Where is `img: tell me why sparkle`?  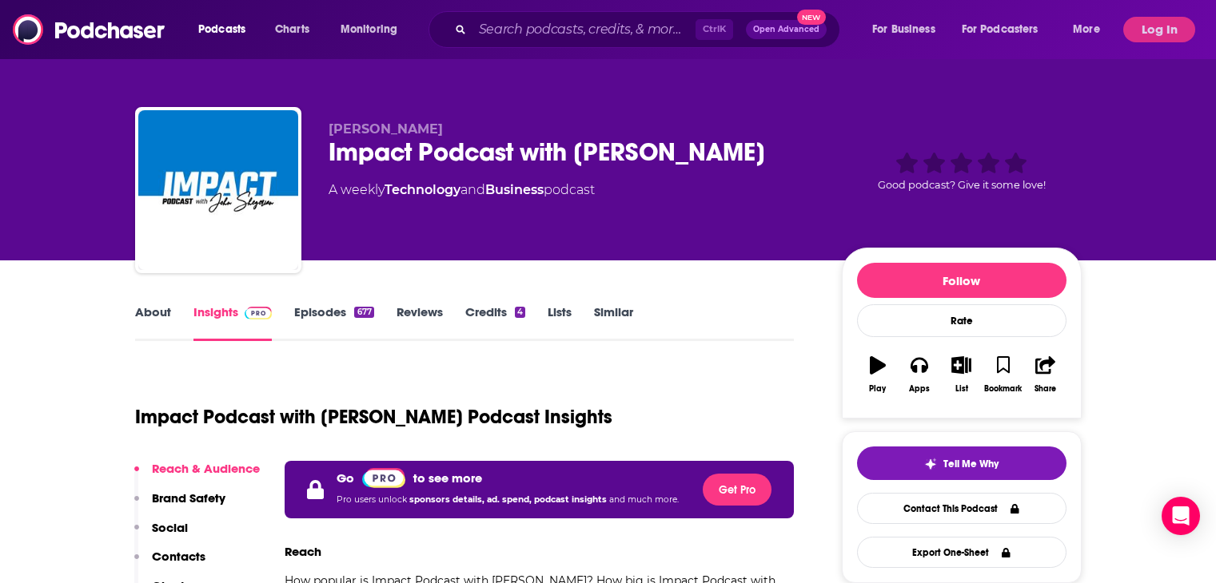 img: tell me why sparkle is located at coordinates (930, 464).